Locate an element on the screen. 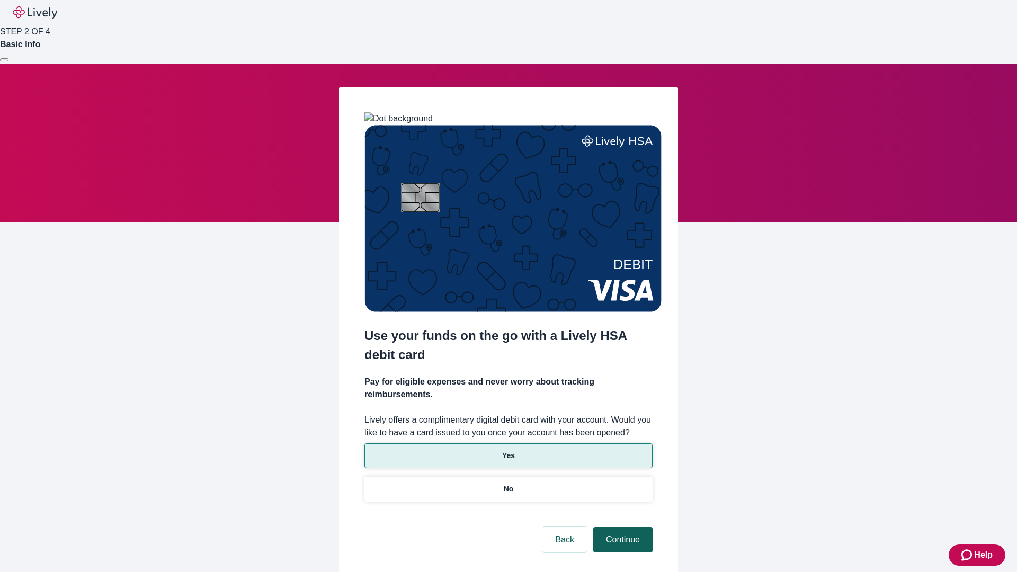 This screenshot has height=572, width=1017. h2: Use your funds on the go with a Lively HSA debit card is located at coordinates (508, 345).